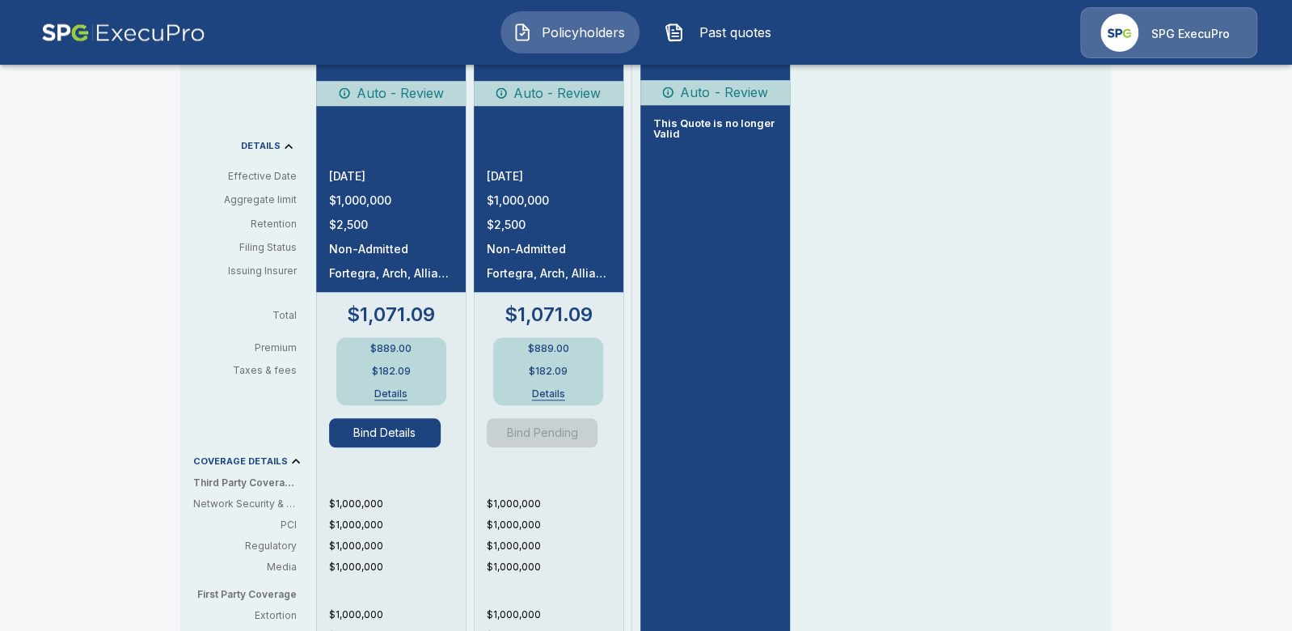  Describe the element at coordinates (245, 615) in the screenshot. I see `p: Extortion: Covers damage and payments from an extortion event` at that location.